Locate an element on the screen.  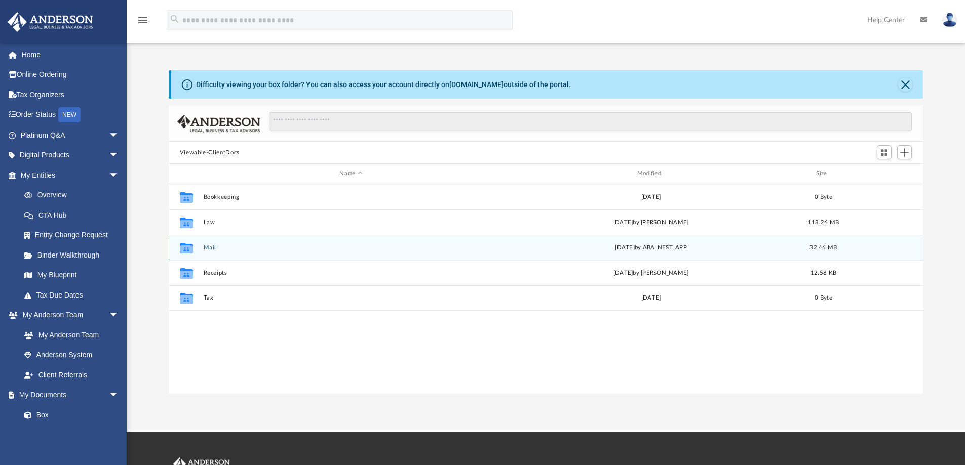
a: My Anderson Teamarrow_drop_down is located at coordinates (68, 315).